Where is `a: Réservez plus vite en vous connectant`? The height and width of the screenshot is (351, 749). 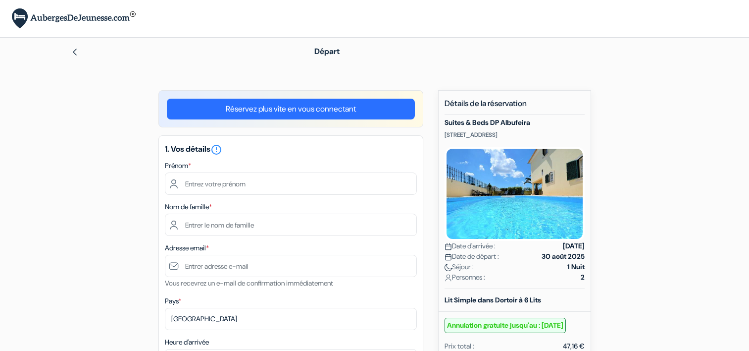
a: Réservez plus vite en vous connectant is located at coordinates (291, 109).